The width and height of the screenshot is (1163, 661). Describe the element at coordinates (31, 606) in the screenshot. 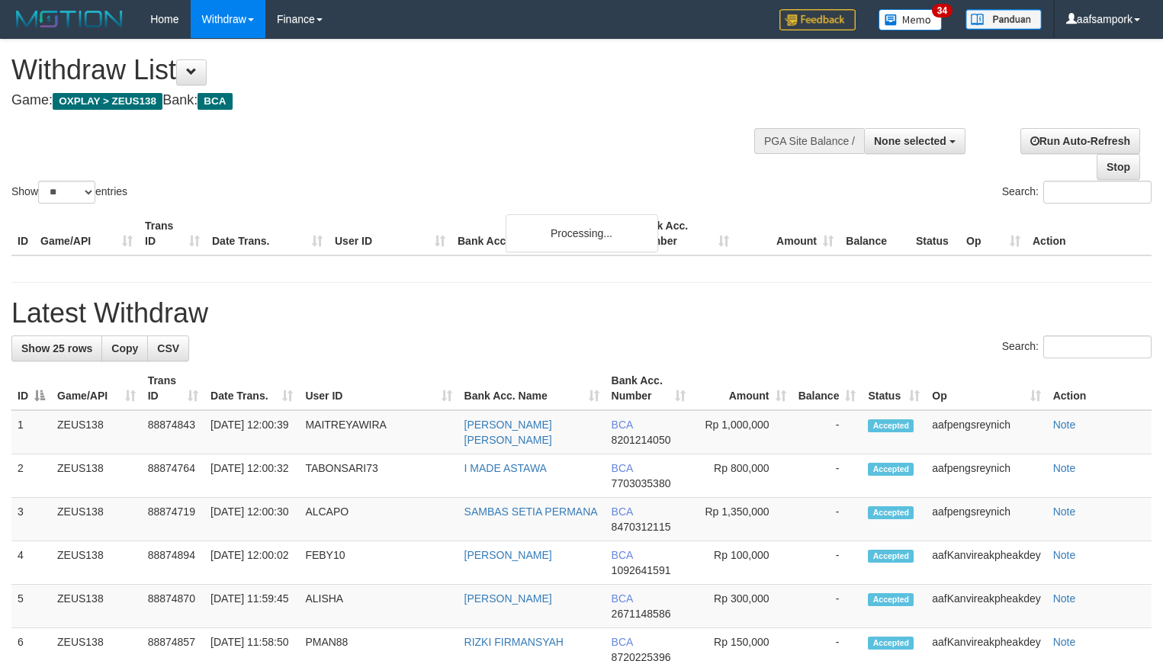

I see `td: 5` at that location.